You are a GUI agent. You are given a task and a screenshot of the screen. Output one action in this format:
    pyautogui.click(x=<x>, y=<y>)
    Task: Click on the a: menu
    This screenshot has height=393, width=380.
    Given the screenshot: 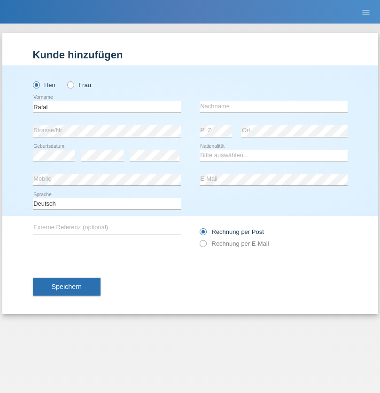 What is the action you would take?
    pyautogui.click(x=366, y=12)
    